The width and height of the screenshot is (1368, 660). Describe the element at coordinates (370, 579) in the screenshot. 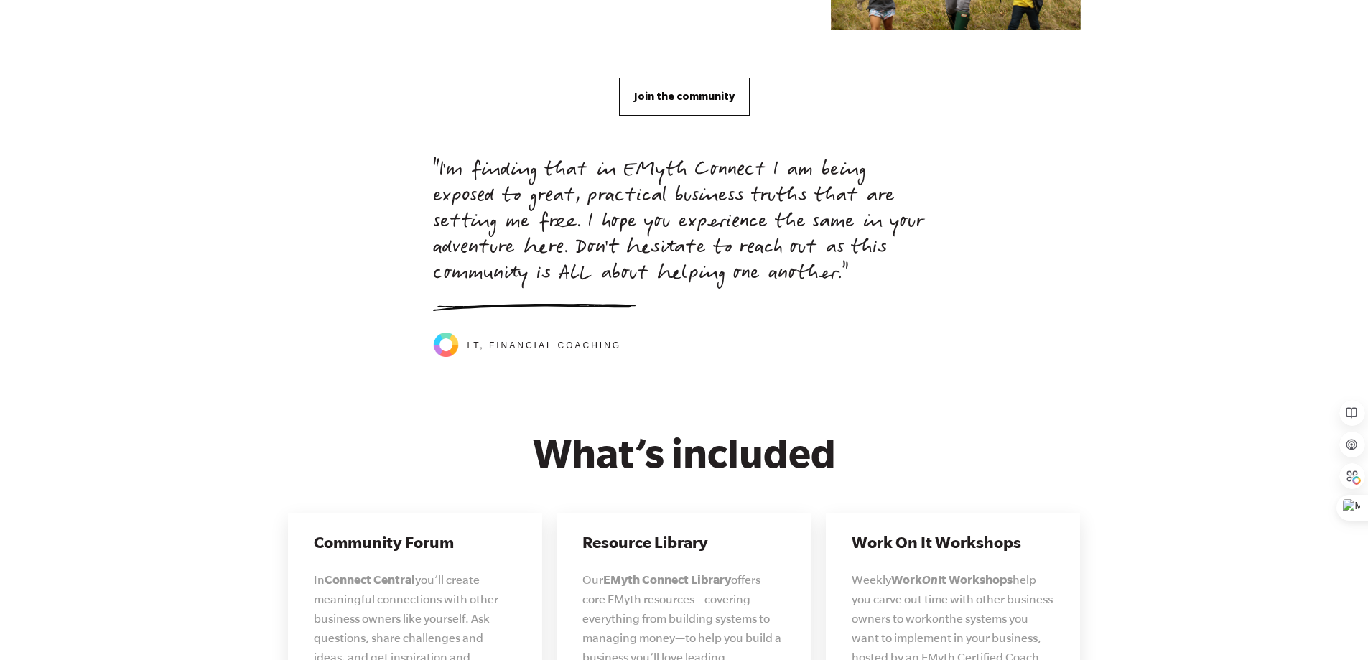

I see `strong: Connect Central` at that location.